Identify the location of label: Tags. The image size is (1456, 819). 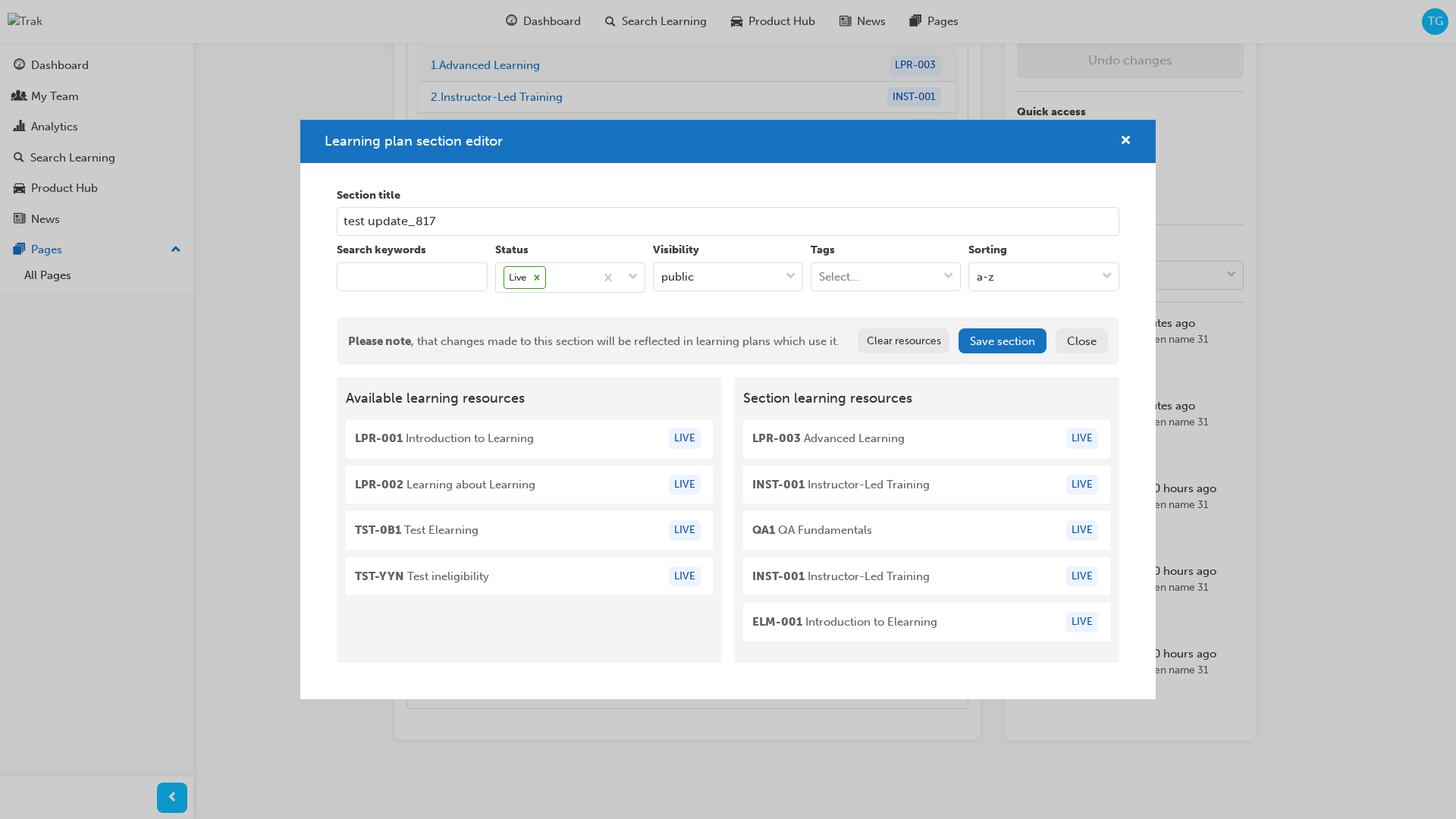
(886, 250).